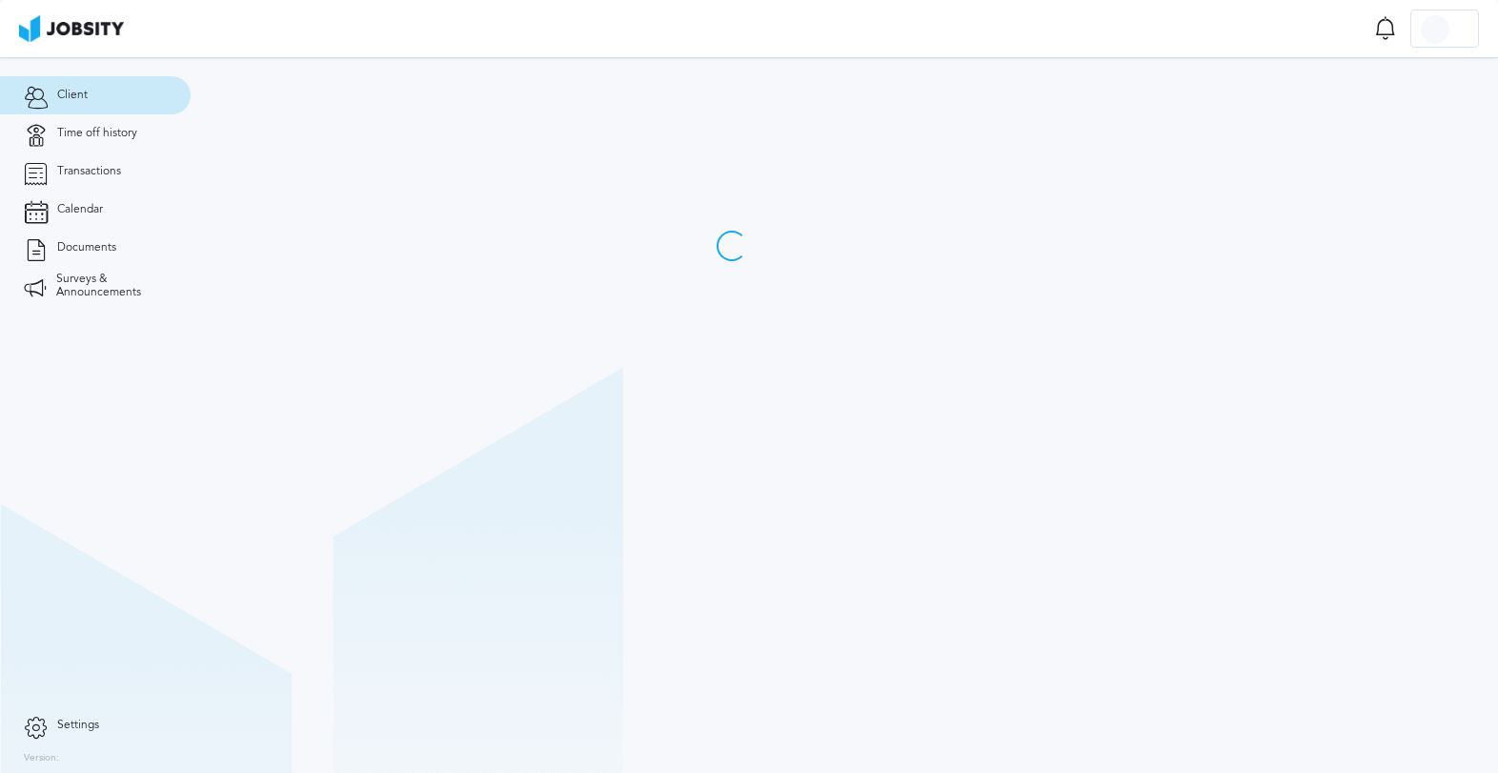  Describe the element at coordinates (87, 248) in the screenshot. I see `span: Documents` at that location.